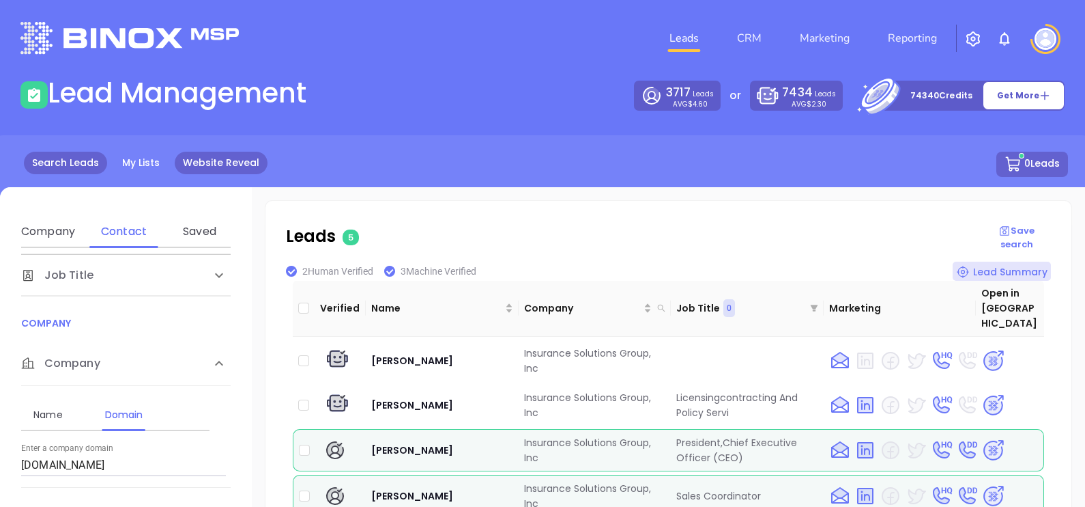  I want to click on p: 74340 Credits, so click(941, 96).